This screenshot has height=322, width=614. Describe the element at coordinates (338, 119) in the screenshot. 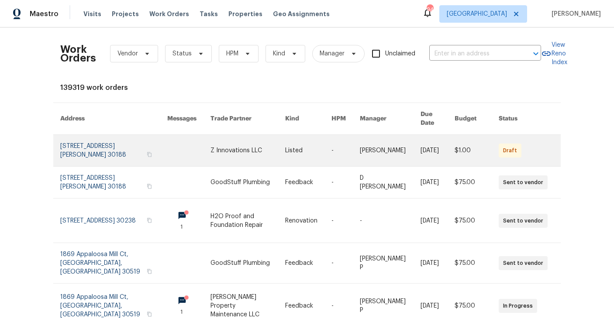

I see `th: HPM` at that location.